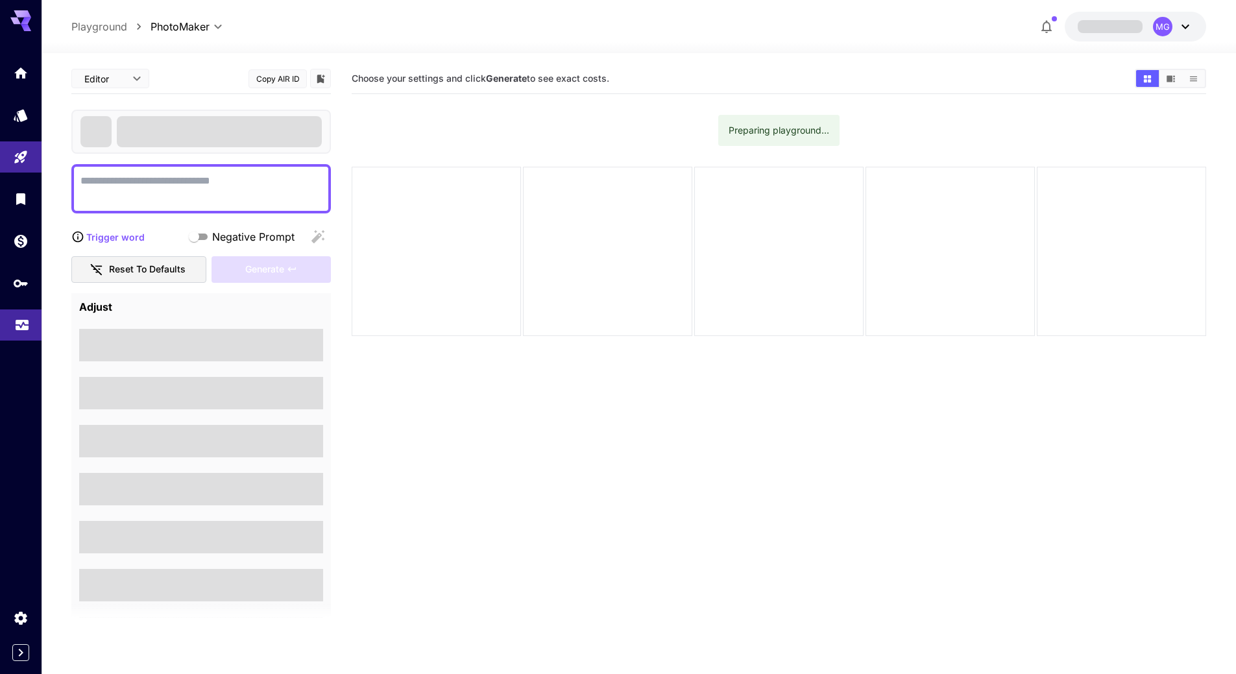 This screenshot has height=674, width=1236. What do you see at coordinates (21, 199) in the screenshot?
I see `div: Library` at bounding box center [21, 199].